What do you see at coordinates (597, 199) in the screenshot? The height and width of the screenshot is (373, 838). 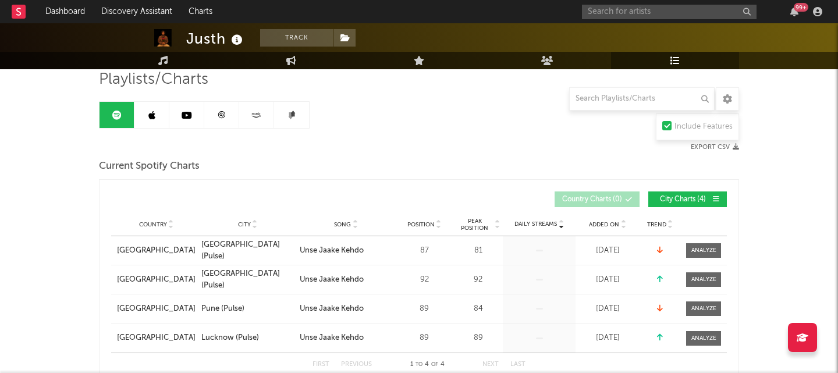 I see `button: Country Charts(0)` at bounding box center [597, 199].